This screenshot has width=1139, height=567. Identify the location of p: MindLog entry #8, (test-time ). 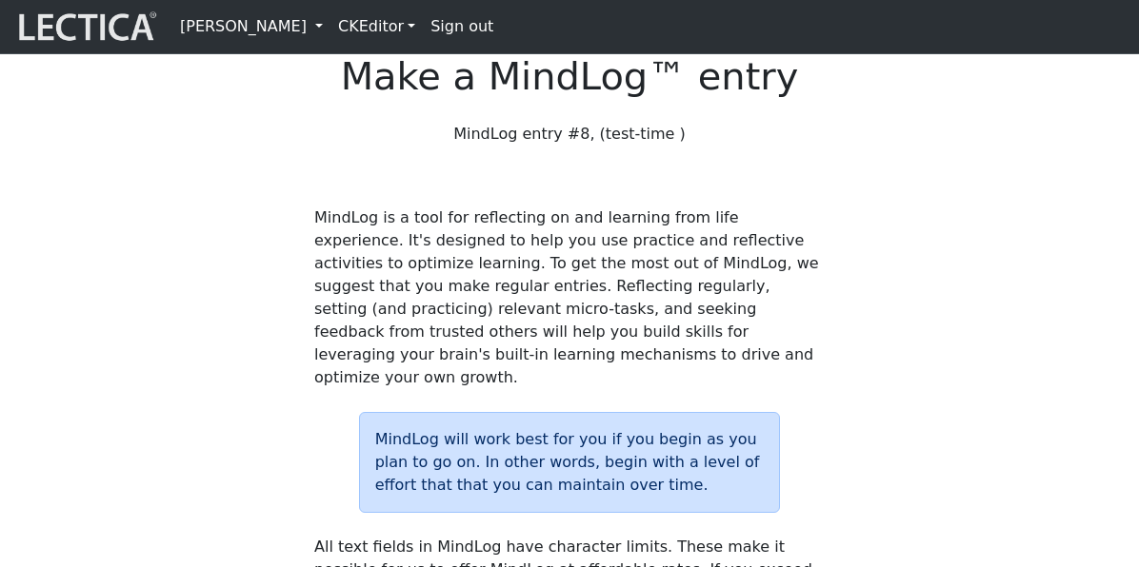
(569, 134).